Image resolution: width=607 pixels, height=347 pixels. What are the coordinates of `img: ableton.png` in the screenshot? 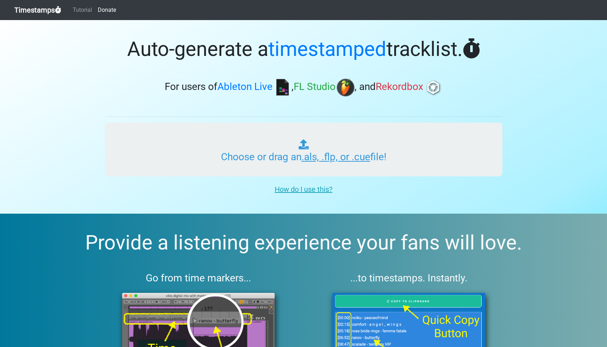 It's located at (283, 87).